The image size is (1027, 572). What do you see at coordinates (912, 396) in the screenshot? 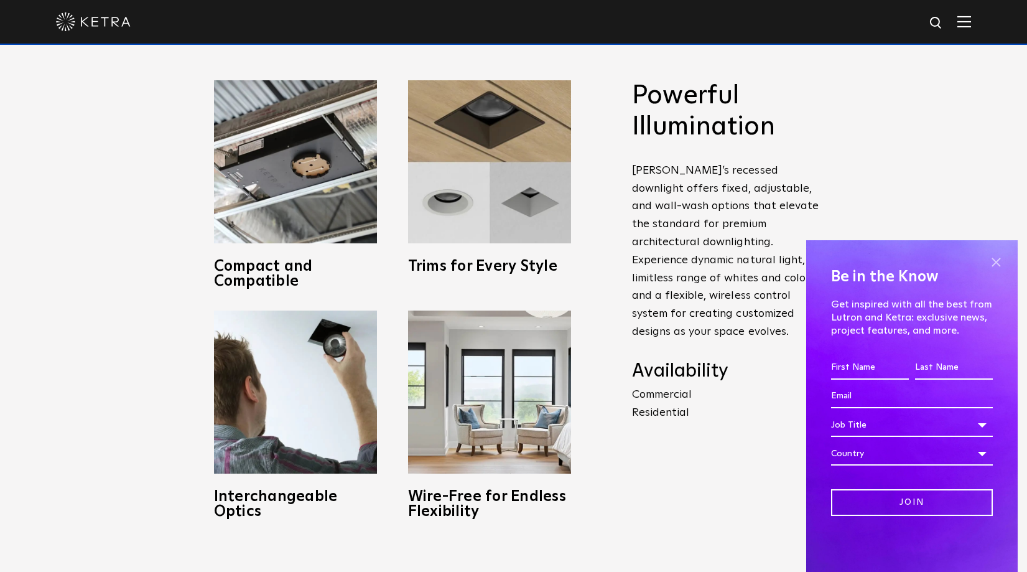
I see `input: Email` at bounding box center [912, 396].